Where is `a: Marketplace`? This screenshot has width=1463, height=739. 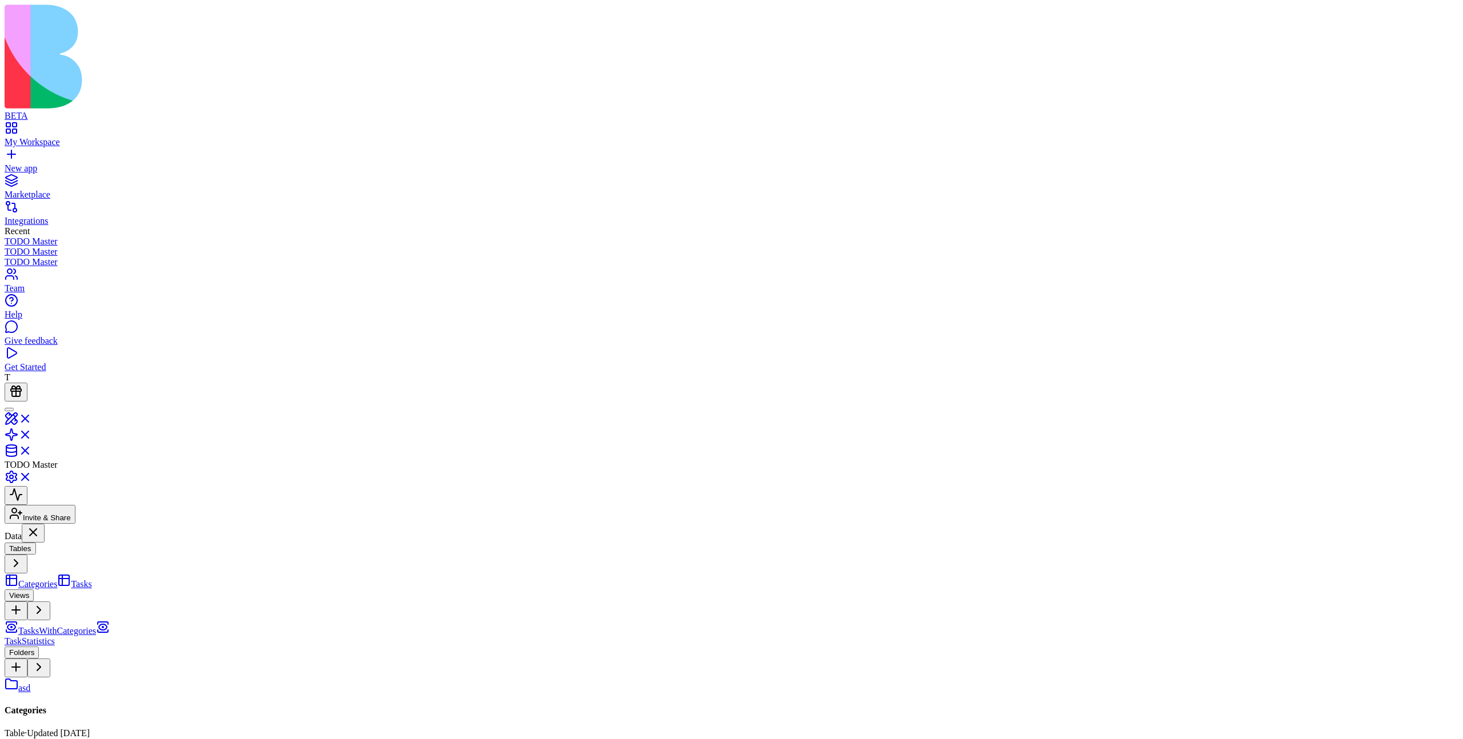 a: Marketplace is located at coordinates (731, 190).